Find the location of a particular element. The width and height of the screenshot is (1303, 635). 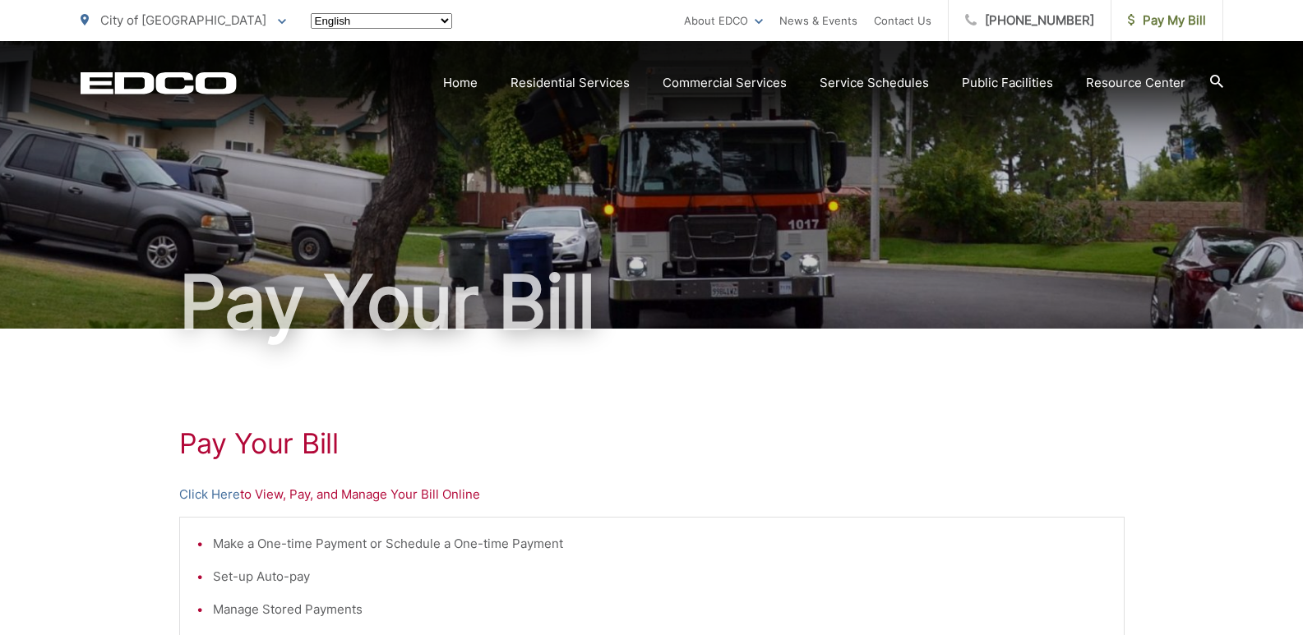

a: Click Here is located at coordinates (210, 495).